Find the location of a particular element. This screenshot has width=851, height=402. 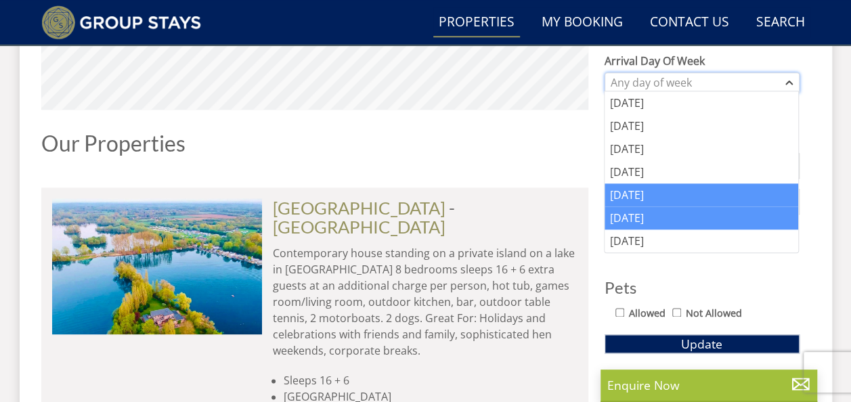

label: Allowed is located at coordinates (647, 313).